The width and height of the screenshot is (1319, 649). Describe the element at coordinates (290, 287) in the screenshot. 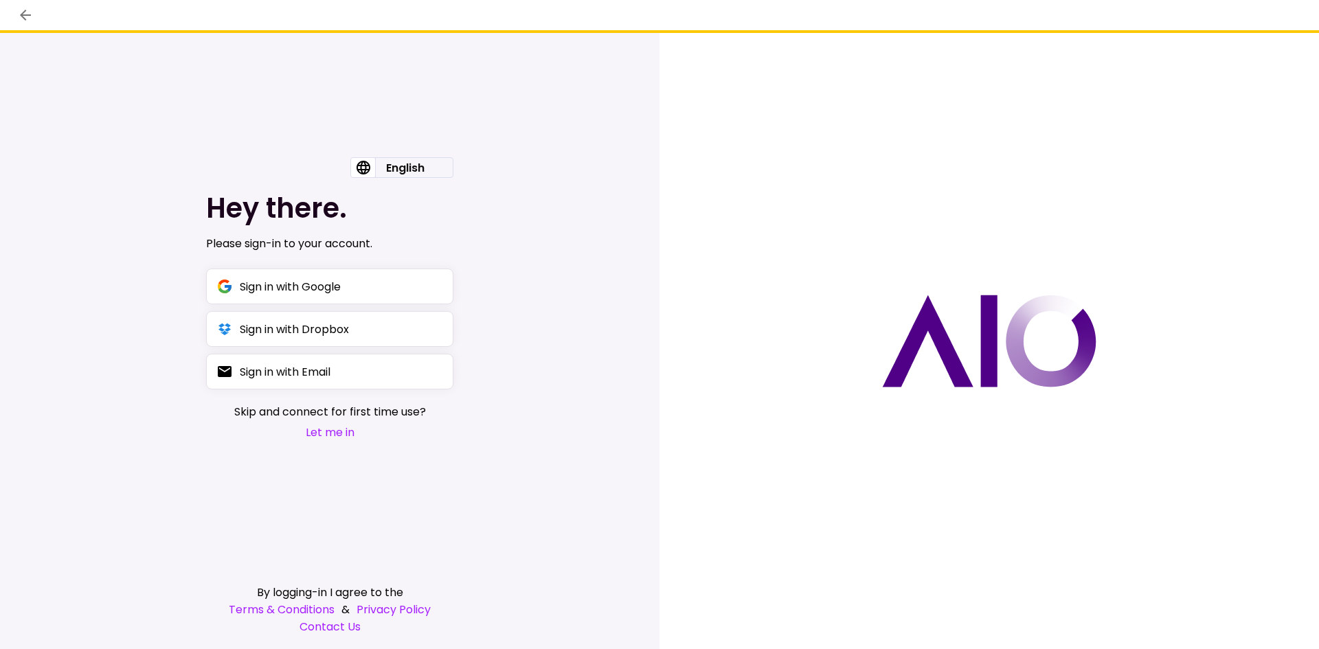

I see `div: Sign in with Google` at that location.